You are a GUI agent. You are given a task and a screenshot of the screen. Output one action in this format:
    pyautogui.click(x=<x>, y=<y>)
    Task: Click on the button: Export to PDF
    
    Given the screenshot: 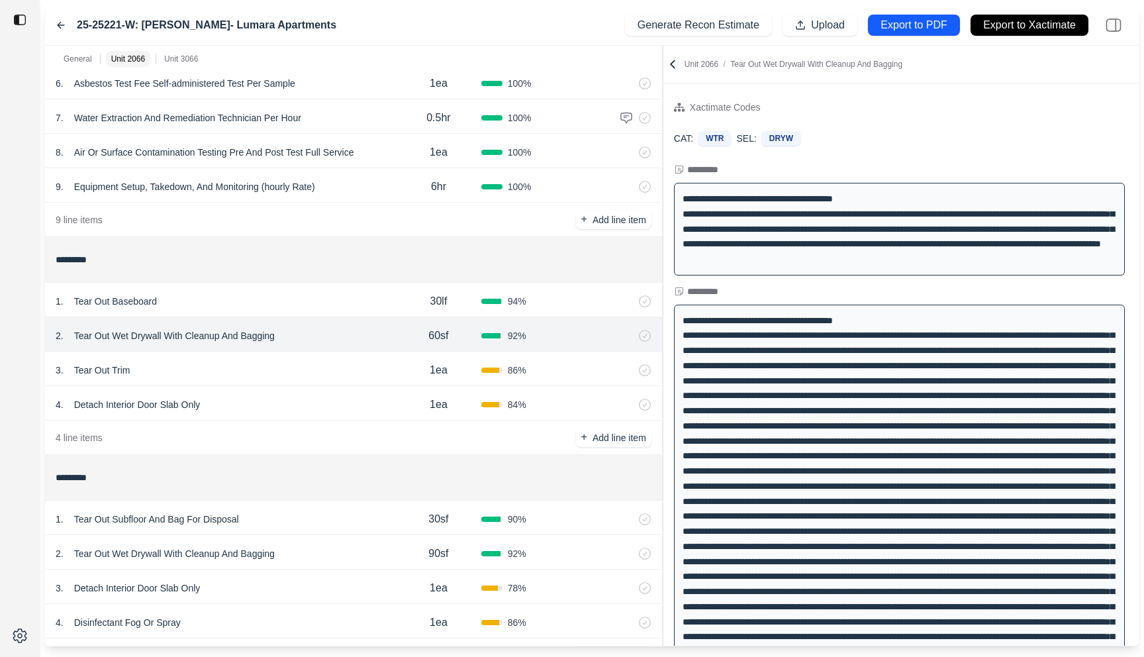 What is the action you would take?
    pyautogui.click(x=914, y=25)
    